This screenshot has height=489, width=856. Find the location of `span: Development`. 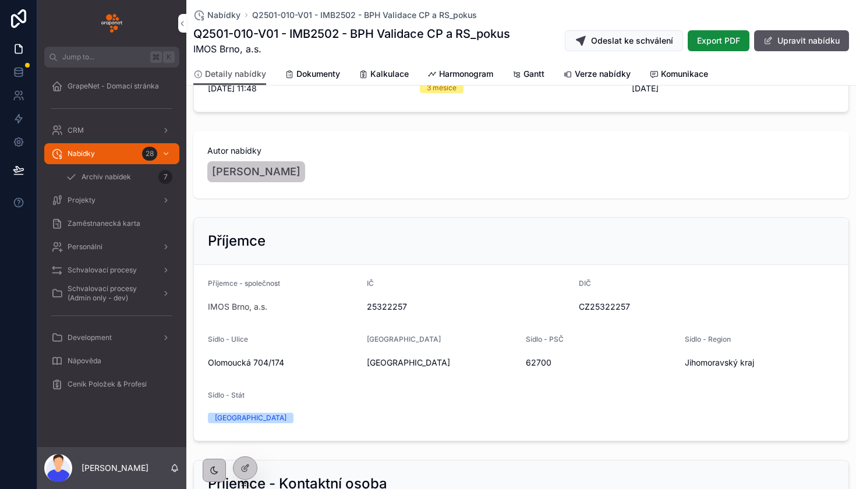

span: Development is located at coordinates (90, 338).